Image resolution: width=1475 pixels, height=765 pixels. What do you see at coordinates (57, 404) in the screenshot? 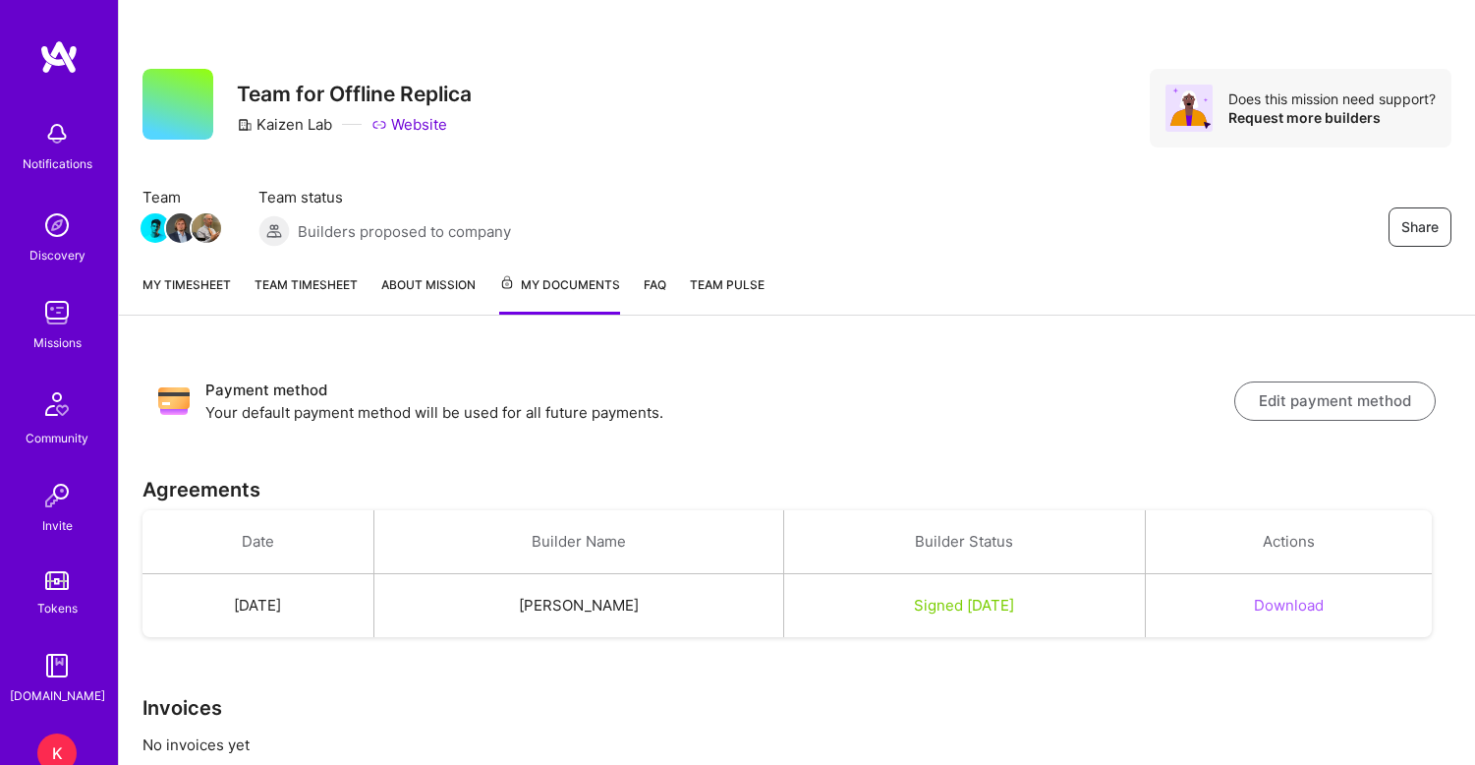
I see `img: Community` at bounding box center [57, 404].